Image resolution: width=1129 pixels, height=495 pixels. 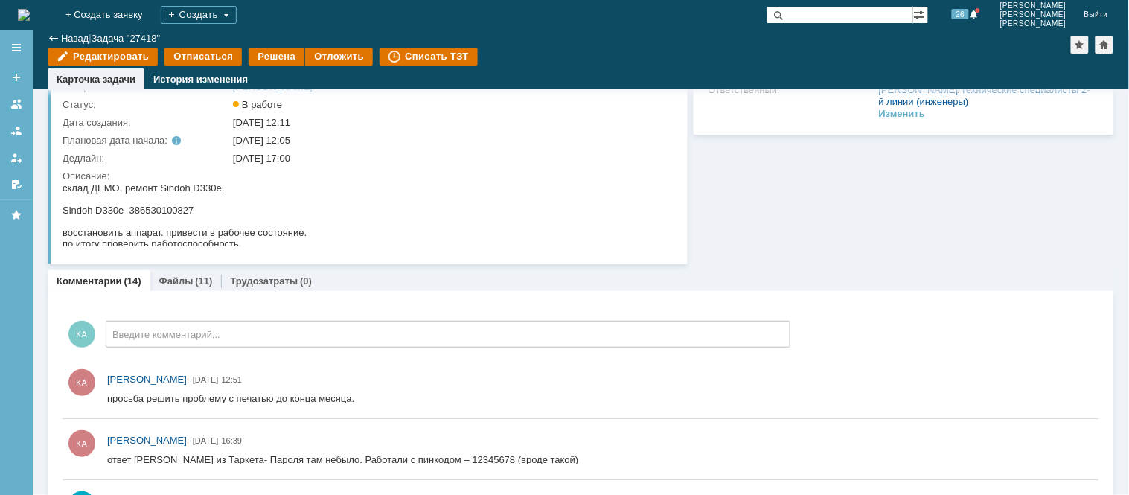 What do you see at coordinates (200, 79) in the screenshot?
I see `a: История изменения` at bounding box center [200, 79].